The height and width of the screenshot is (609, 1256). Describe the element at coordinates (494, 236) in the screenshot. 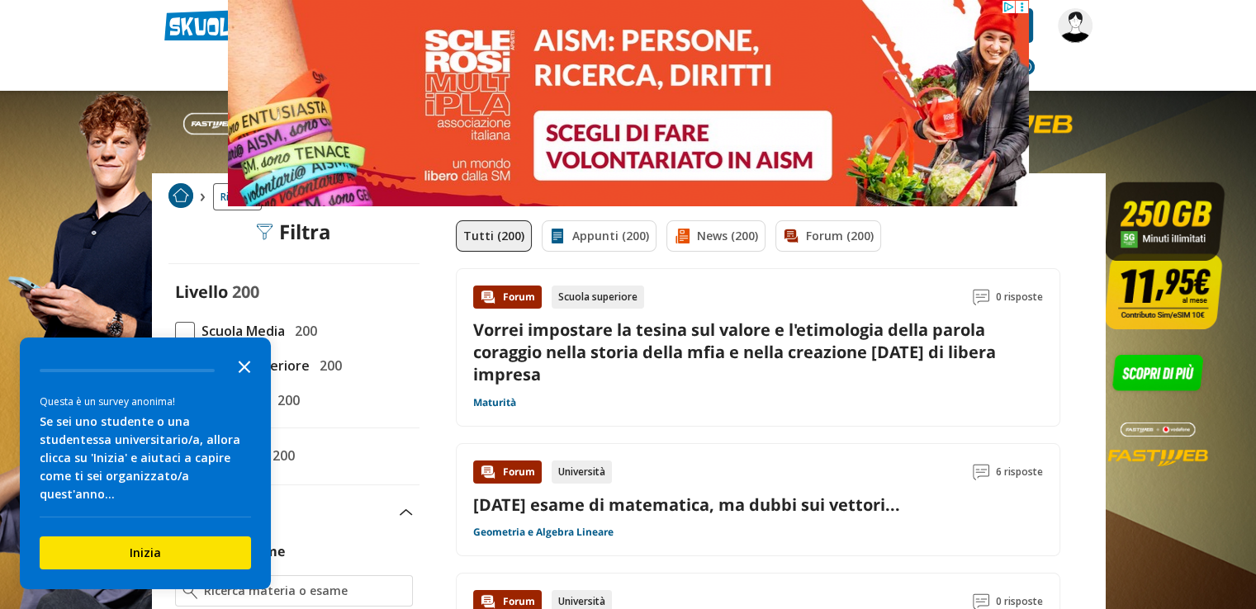

I see `a: Tutti (200)` at that location.